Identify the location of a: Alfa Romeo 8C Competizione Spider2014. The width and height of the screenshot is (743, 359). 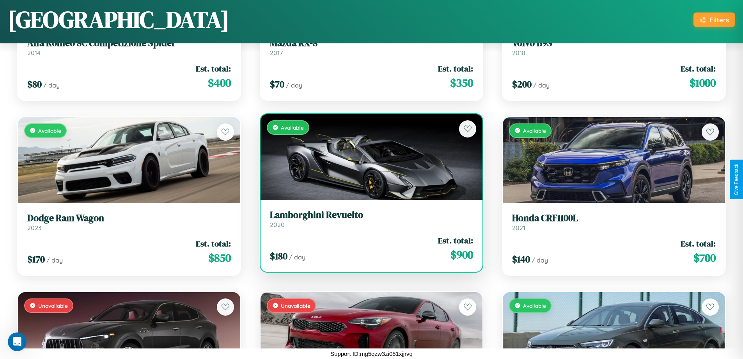
(129, 47).